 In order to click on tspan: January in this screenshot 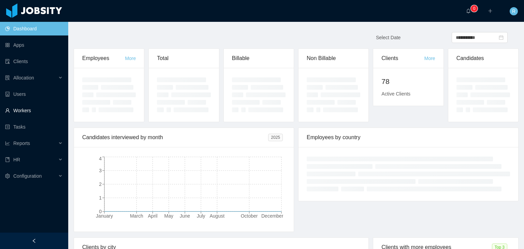, I will do `click(104, 216)`.